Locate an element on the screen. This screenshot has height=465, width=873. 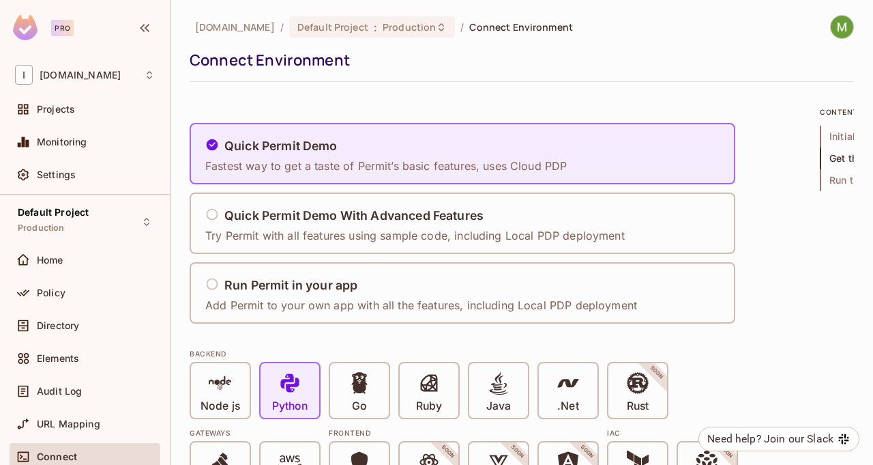
p: Rust is located at coordinates (638, 406).